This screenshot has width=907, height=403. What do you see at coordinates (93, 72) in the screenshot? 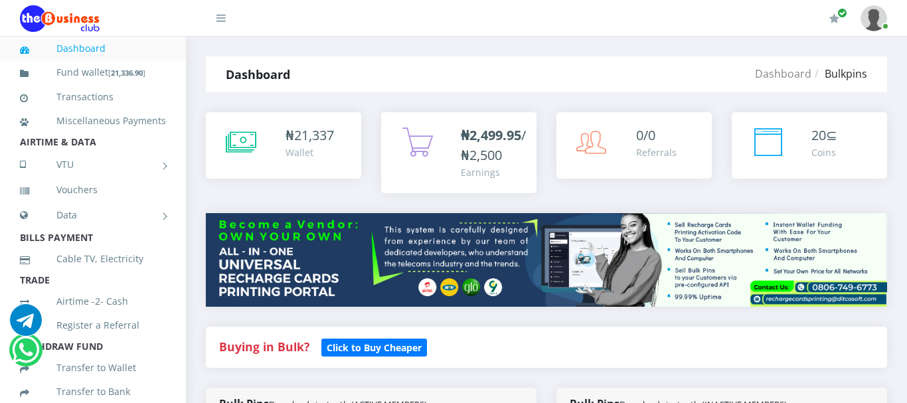
I see `a: Fund wallet[21,336.90]` at bounding box center [93, 72].